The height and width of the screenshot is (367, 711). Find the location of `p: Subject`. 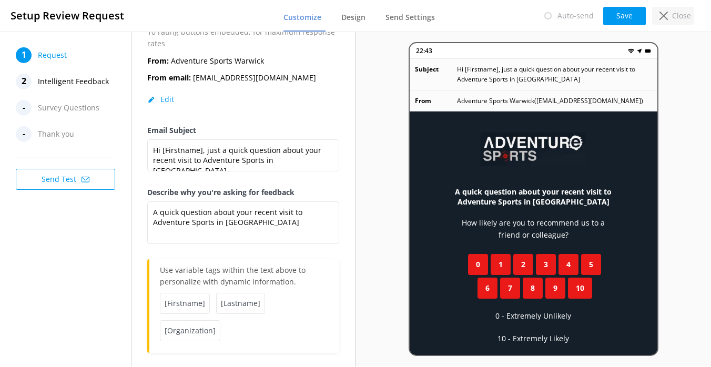

p: Subject is located at coordinates (436, 74).